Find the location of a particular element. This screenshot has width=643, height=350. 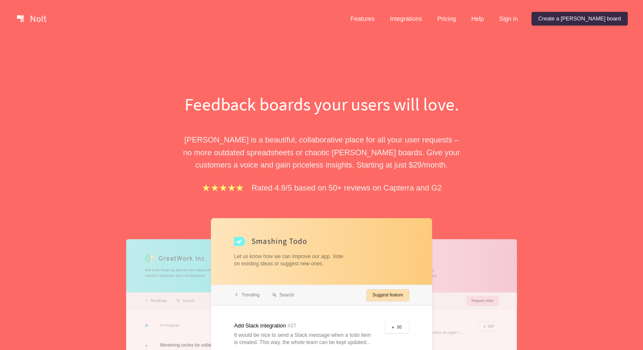

img: stars.b067e34983.png is located at coordinates (223, 187).